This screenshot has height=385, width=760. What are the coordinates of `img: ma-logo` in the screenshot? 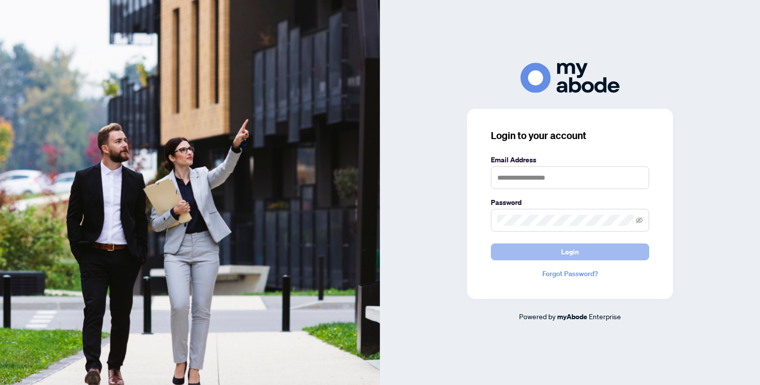 It's located at (570, 78).